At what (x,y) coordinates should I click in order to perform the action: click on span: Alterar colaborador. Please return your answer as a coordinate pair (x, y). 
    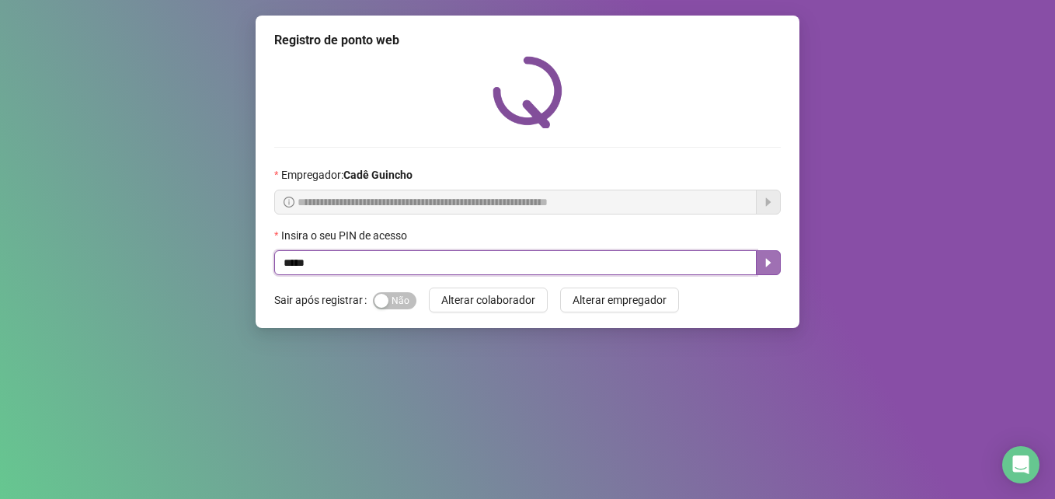
    Looking at the image, I should click on (488, 300).